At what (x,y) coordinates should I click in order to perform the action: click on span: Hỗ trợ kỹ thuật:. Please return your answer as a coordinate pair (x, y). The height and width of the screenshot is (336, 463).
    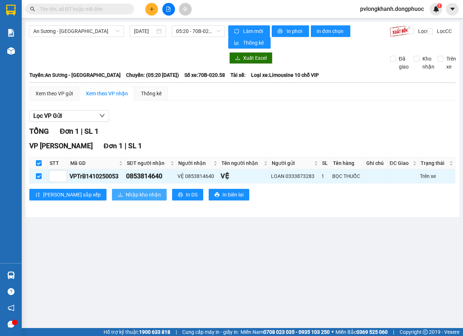
    Looking at the image, I should click on (137, 332).